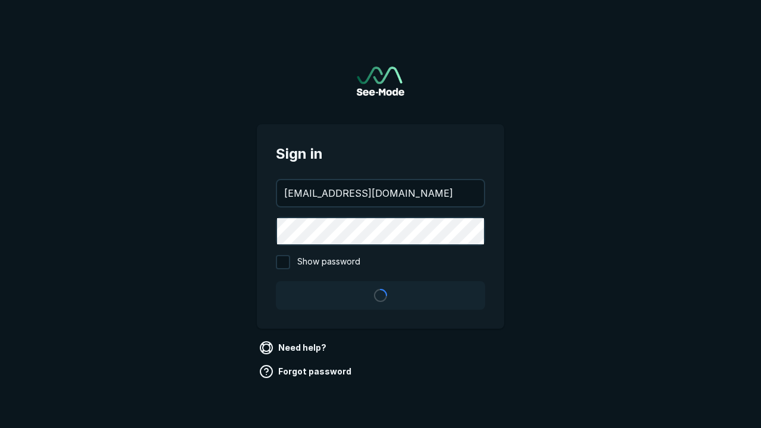 The width and height of the screenshot is (761, 428). Describe the element at coordinates (381, 81) in the screenshot. I see `img: See-Mode Logo` at that location.